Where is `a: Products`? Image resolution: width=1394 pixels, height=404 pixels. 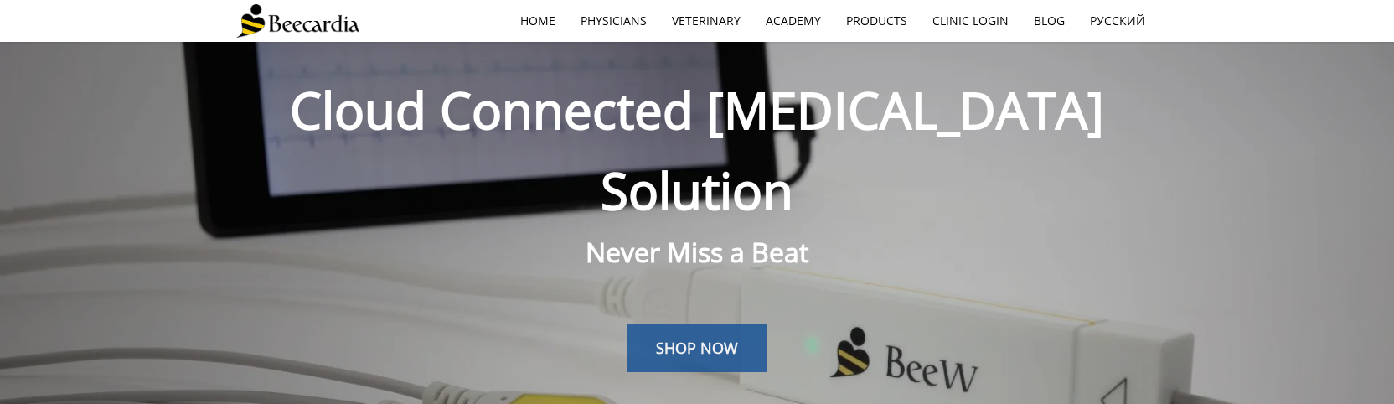 a: Products is located at coordinates (876, 21).